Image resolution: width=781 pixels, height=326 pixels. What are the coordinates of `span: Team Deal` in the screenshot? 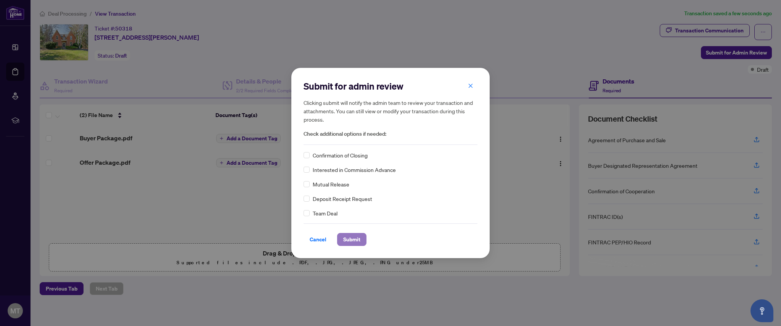 It's located at (325, 213).